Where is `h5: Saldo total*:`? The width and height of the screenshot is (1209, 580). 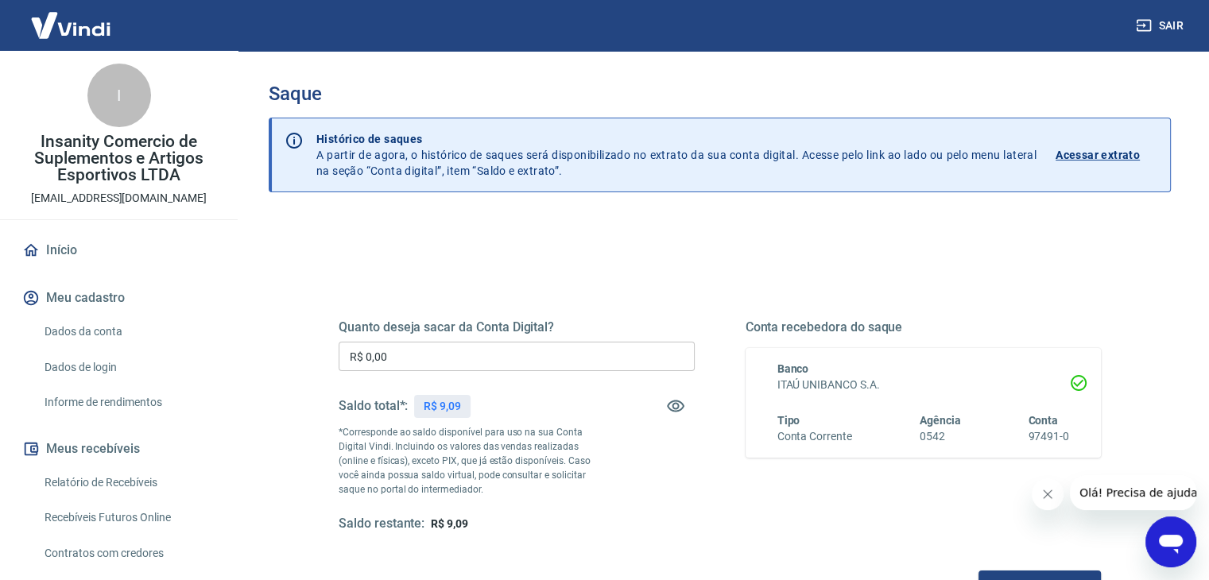 h5: Saldo total*: is located at coordinates (373, 406).